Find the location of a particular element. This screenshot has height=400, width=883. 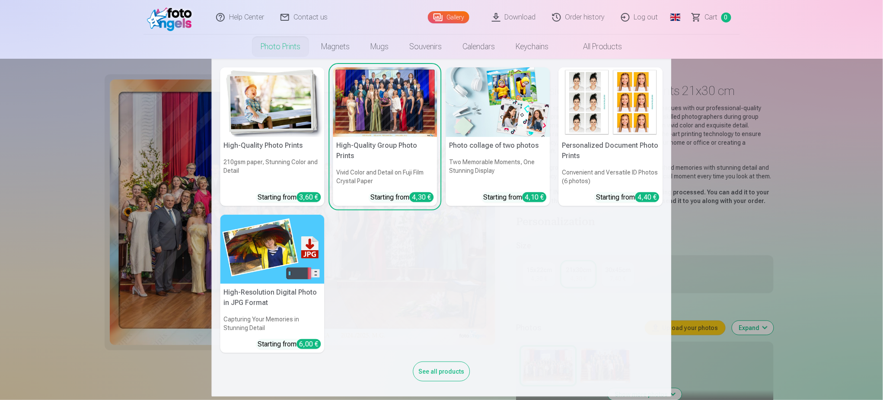

a: Gallery is located at coordinates (448, 17).